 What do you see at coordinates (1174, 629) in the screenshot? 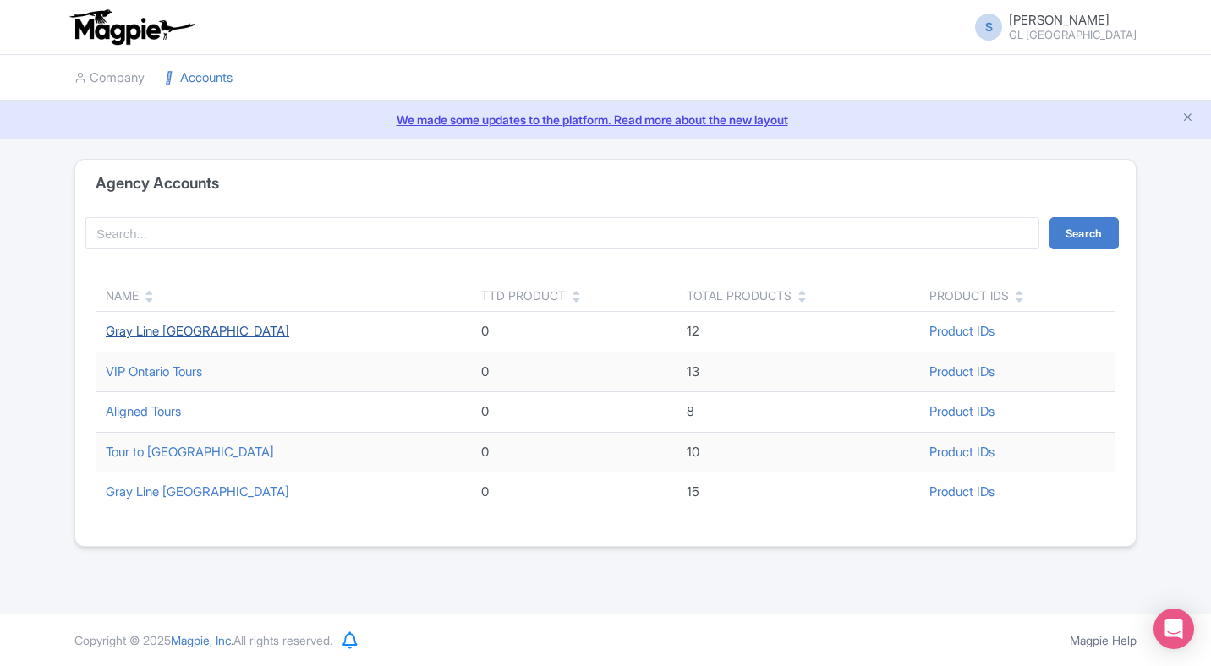
I see `div: Open Intercom Messenger` at bounding box center [1174, 629].